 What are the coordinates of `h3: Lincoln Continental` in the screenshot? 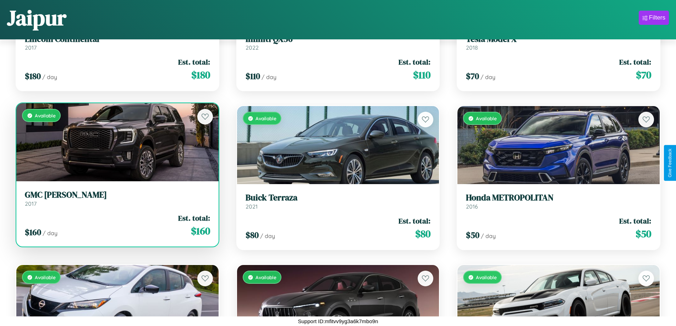 It's located at (117, 39).